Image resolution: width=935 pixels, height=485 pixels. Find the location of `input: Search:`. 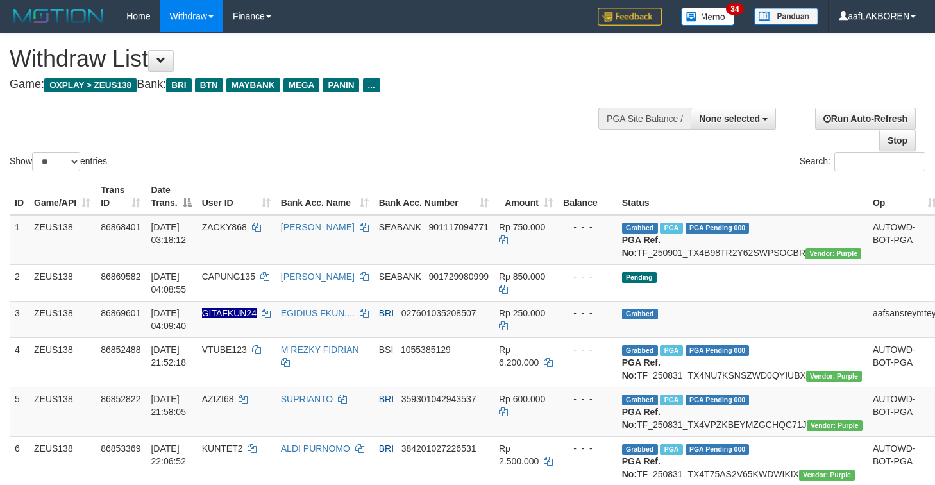

input: Search: is located at coordinates (880, 162).